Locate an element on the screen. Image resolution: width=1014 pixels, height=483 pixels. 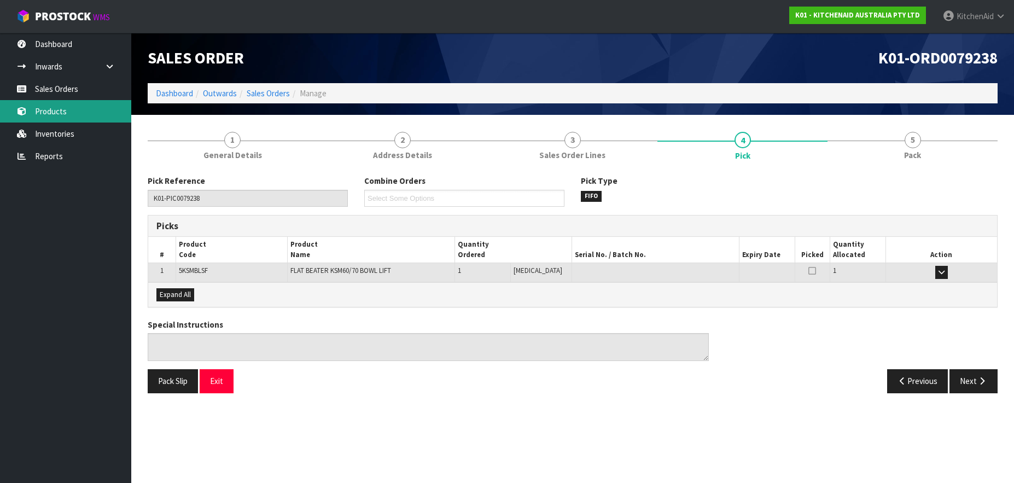
span: Expand All is located at coordinates (175, 294).